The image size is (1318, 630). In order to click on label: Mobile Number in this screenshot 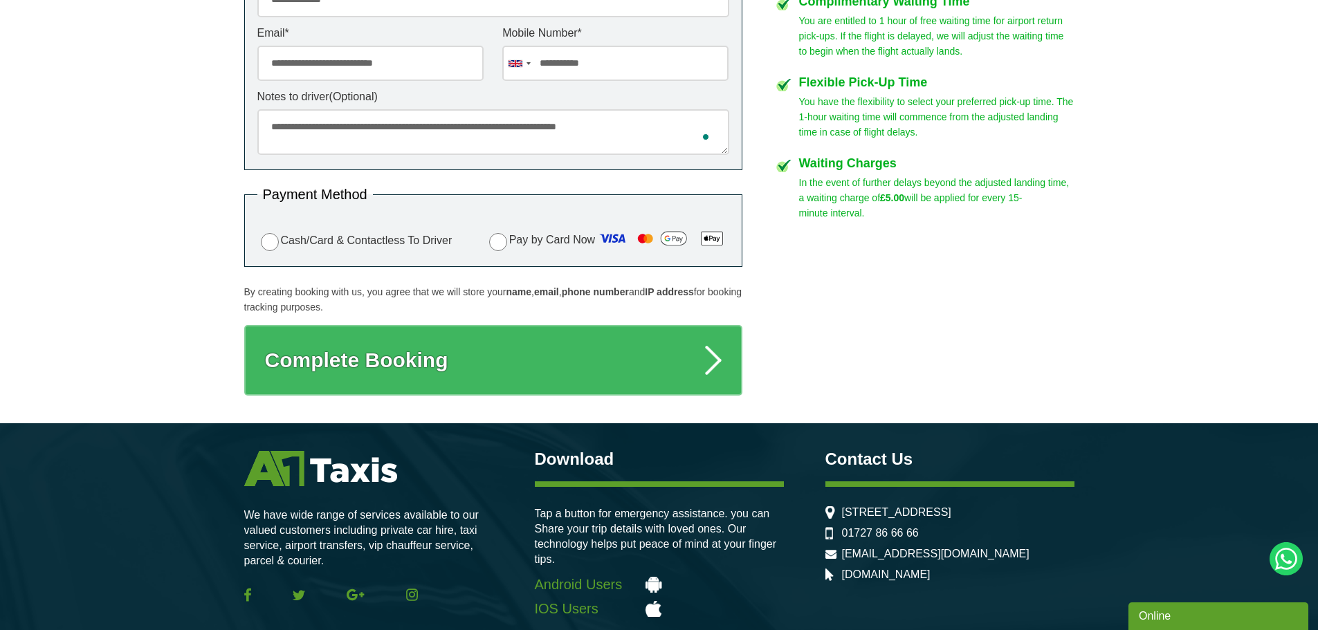, I will do `click(615, 33)`.